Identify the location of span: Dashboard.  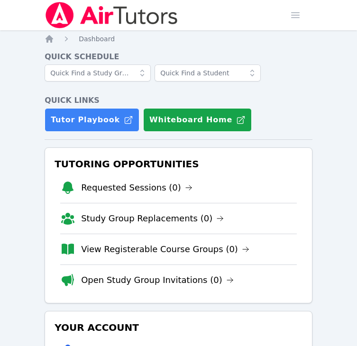
(97, 39).